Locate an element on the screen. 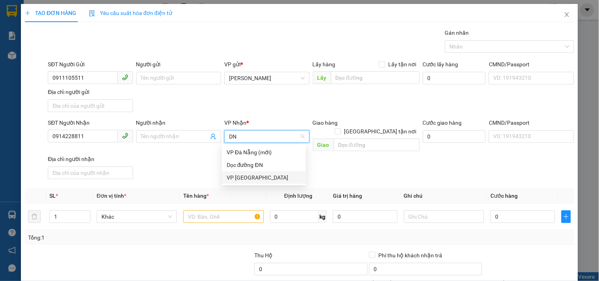 Image resolution: width=599 pixels, height=281 pixels. span: SL is located at coordinates (53, 196).